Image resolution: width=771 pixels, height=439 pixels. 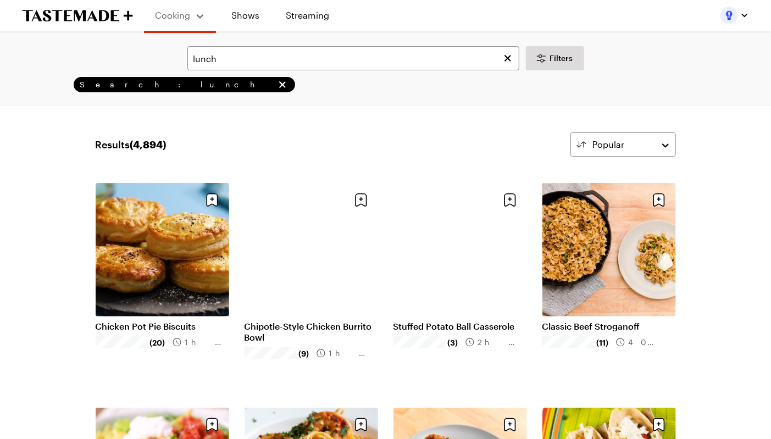 What do you see at coordinates (555, 58) in the screenshot?
I see `button: Desktop filters` at bounding box center [555, 58].